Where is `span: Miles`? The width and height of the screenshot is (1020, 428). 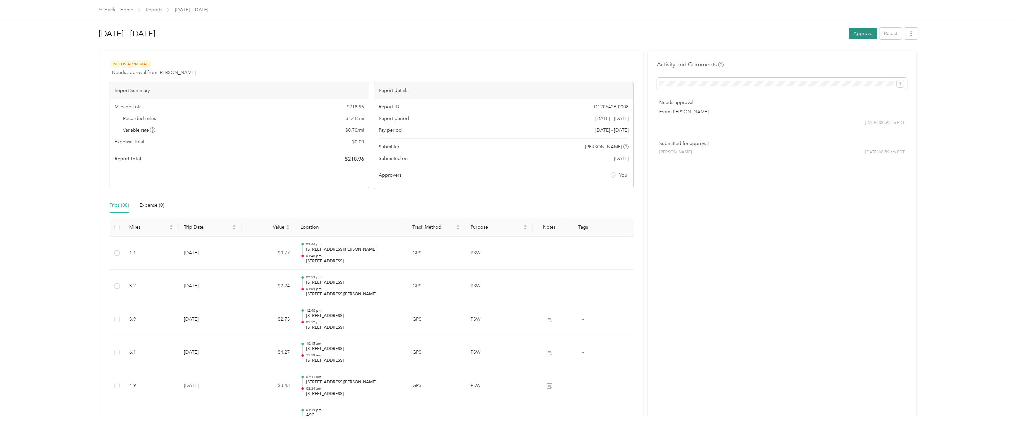
span: Miles is located at coordinates (149, 227).